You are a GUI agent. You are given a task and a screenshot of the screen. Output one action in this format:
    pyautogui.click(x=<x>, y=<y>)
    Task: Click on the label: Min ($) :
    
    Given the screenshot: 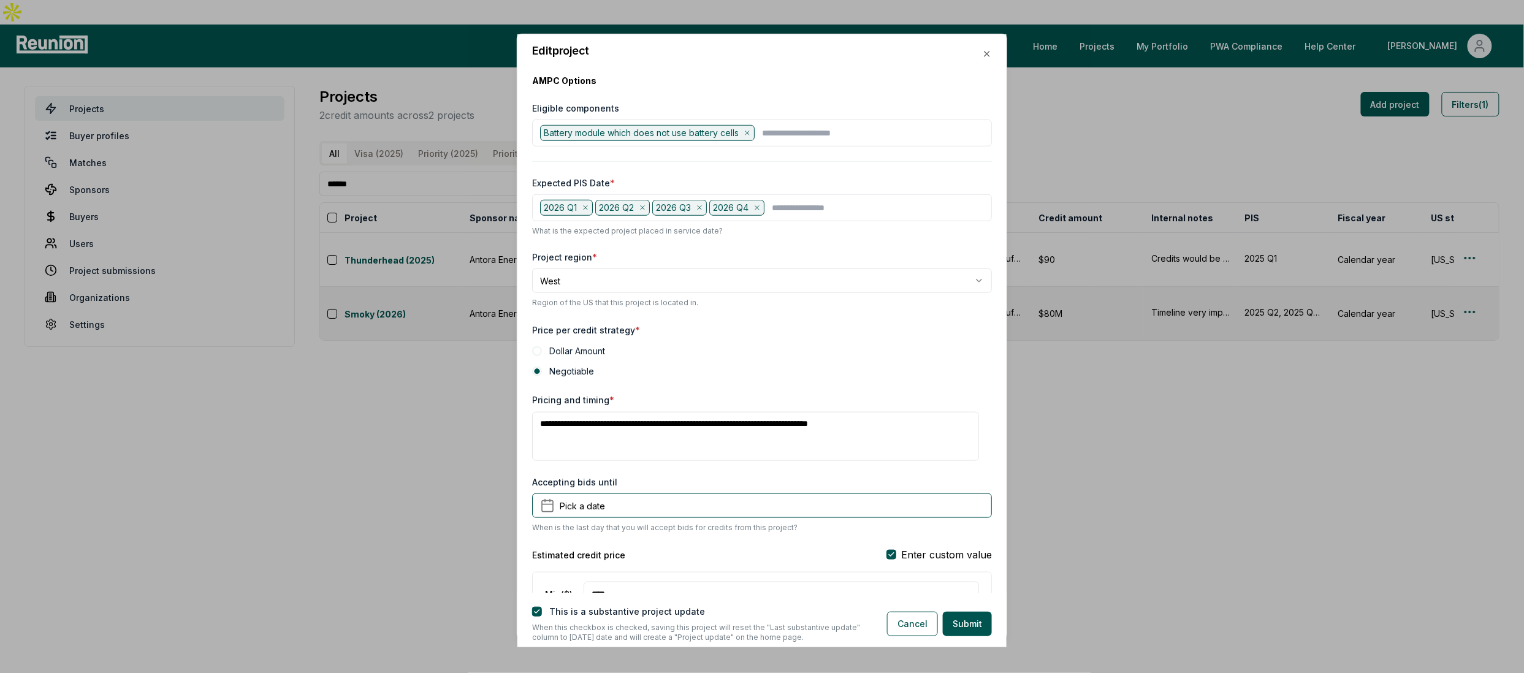 What is the action you would take?
    pyautogui.click(x=560, y=594)
    